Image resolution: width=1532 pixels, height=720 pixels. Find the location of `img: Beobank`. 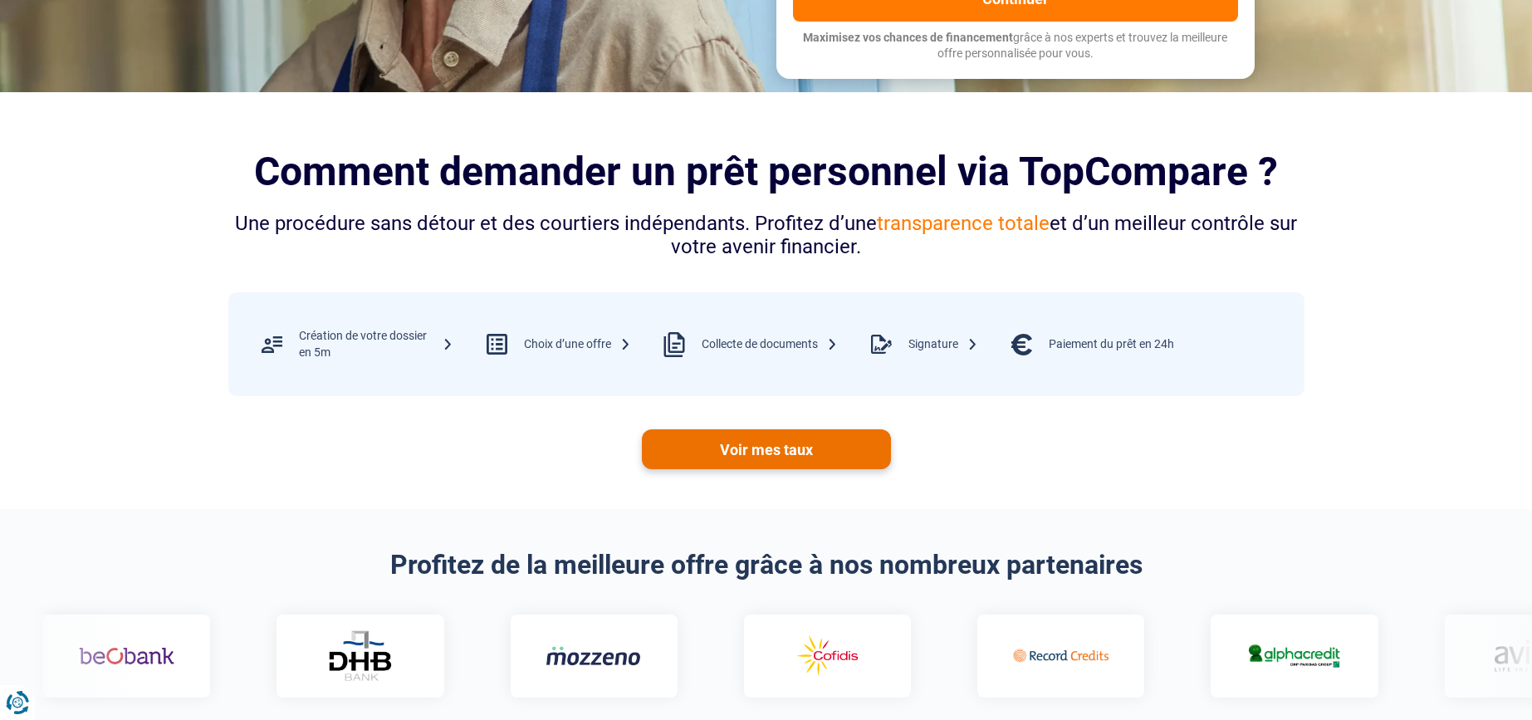

img: Beobank is located at coordinates (125, 656).